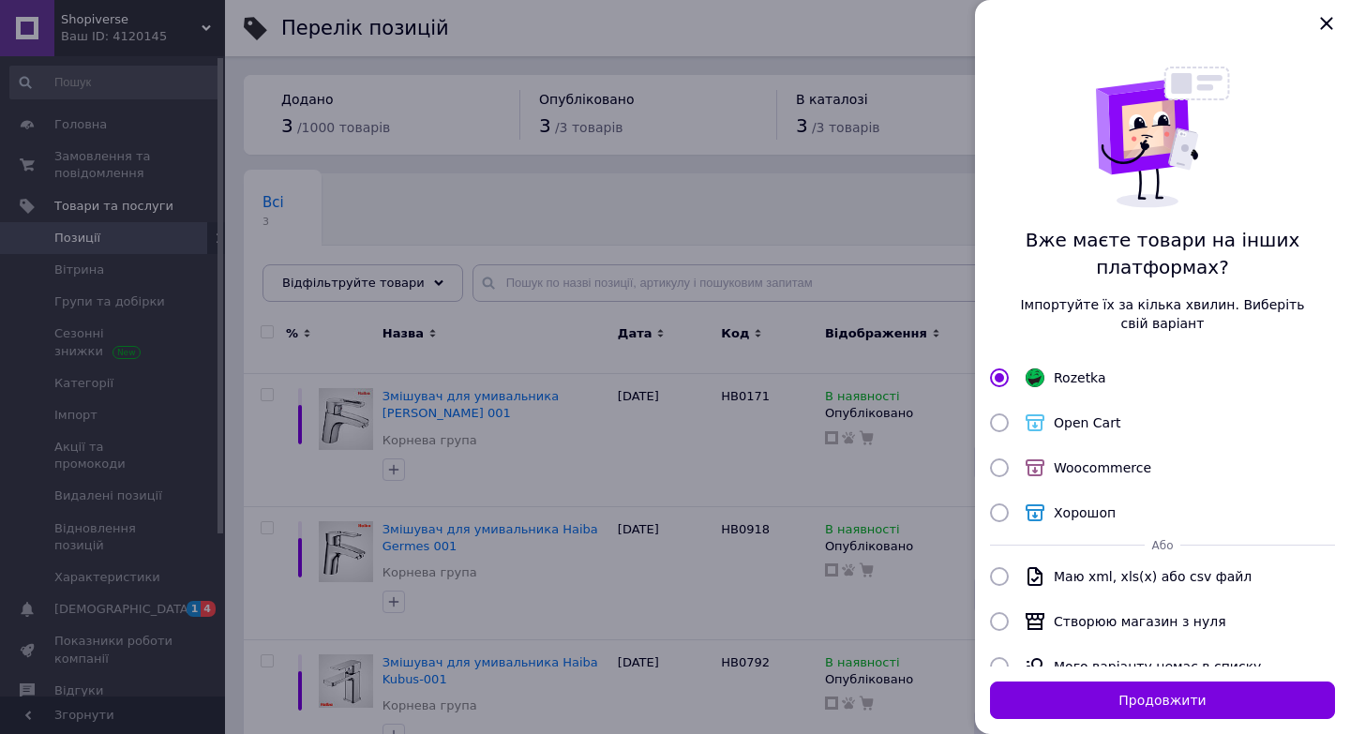  What do you see at coordinates (1162, 253) in the screenshot?
I see `span: Вже маєте товари на інших платформах?` at bounding box center [1162, 253].